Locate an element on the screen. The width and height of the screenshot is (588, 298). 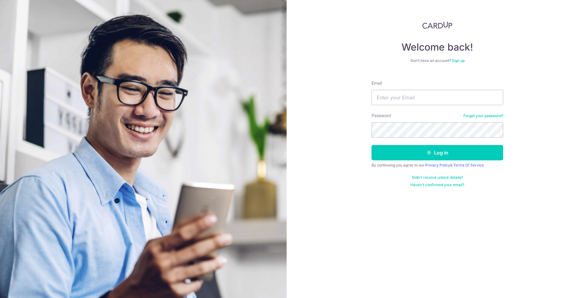
a: Sign up is located at coordinates (458, 60).